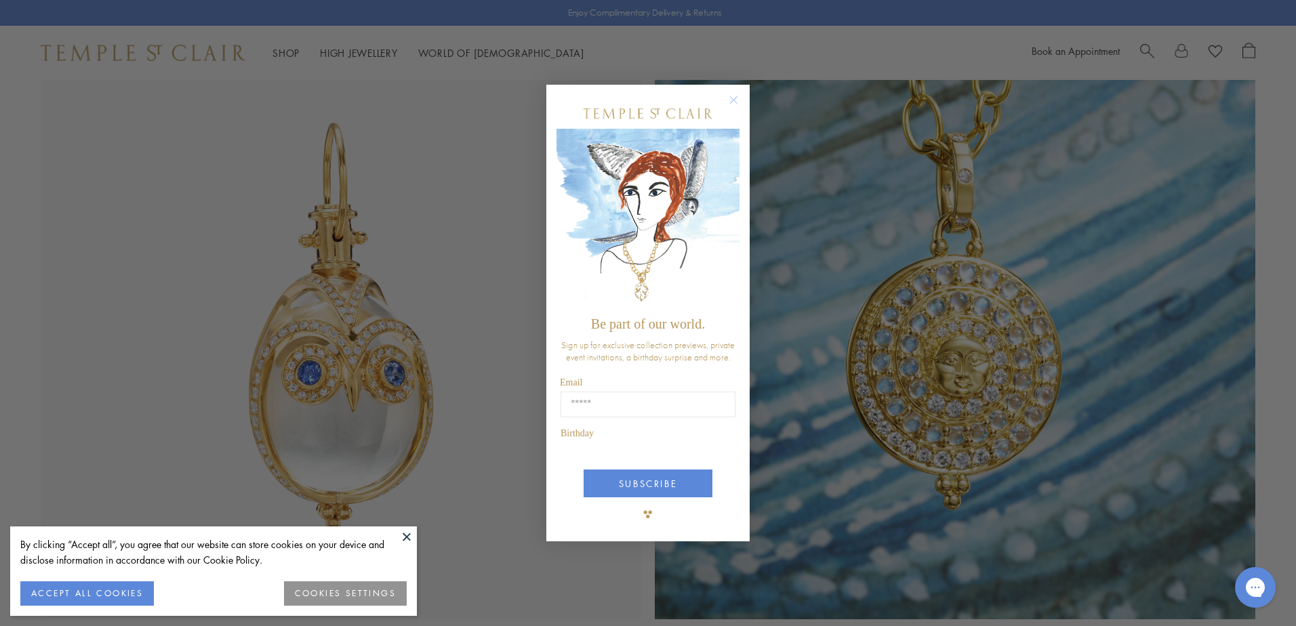  I want to click on span: Be part of our world., so click(648, 324).